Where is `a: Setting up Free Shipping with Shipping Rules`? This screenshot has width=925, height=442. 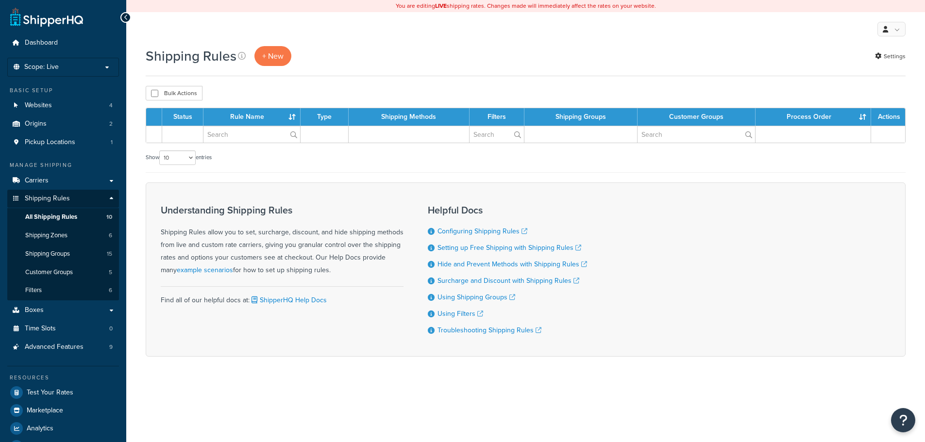
a: Setting up Free Shipping with Shipping Rules is located at coordinates (509, 248).